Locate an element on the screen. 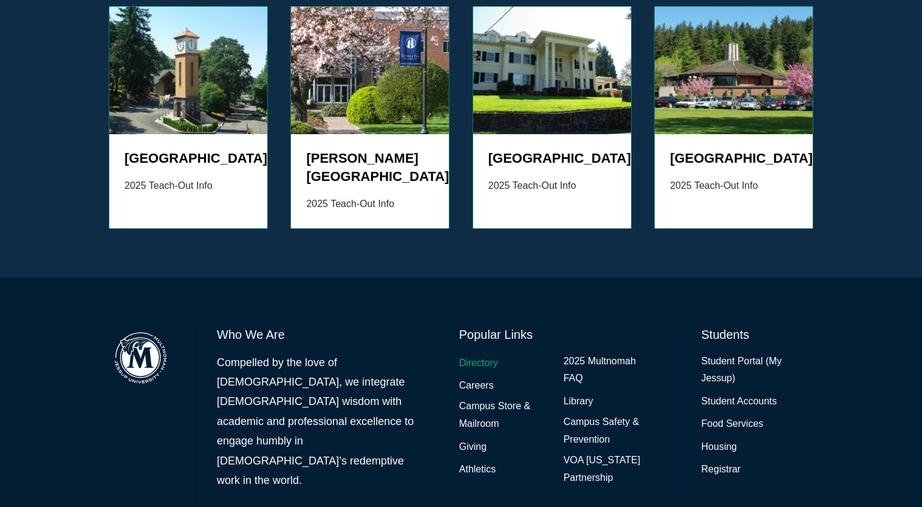 This screenshot has width=922, height=507. a: Student Portal (My Jessup) is located at coordinates (758, 371).